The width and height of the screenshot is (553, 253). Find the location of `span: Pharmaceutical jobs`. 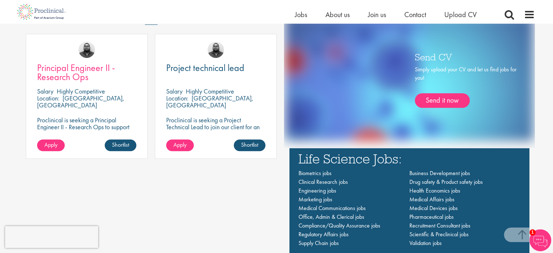

span: Pharmaceutical jobs is located at coordinates (431, 216).